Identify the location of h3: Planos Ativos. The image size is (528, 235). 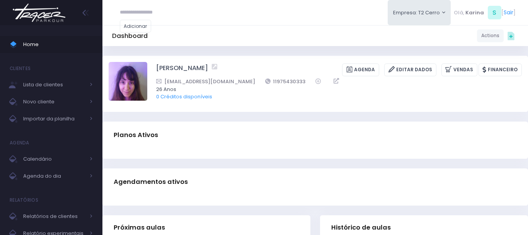
(136, 135).